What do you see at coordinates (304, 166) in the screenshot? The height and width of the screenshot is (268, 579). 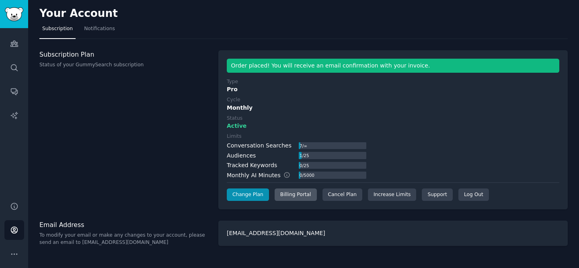 I see `div: 0 / 25` at bounding box center [304, 166].